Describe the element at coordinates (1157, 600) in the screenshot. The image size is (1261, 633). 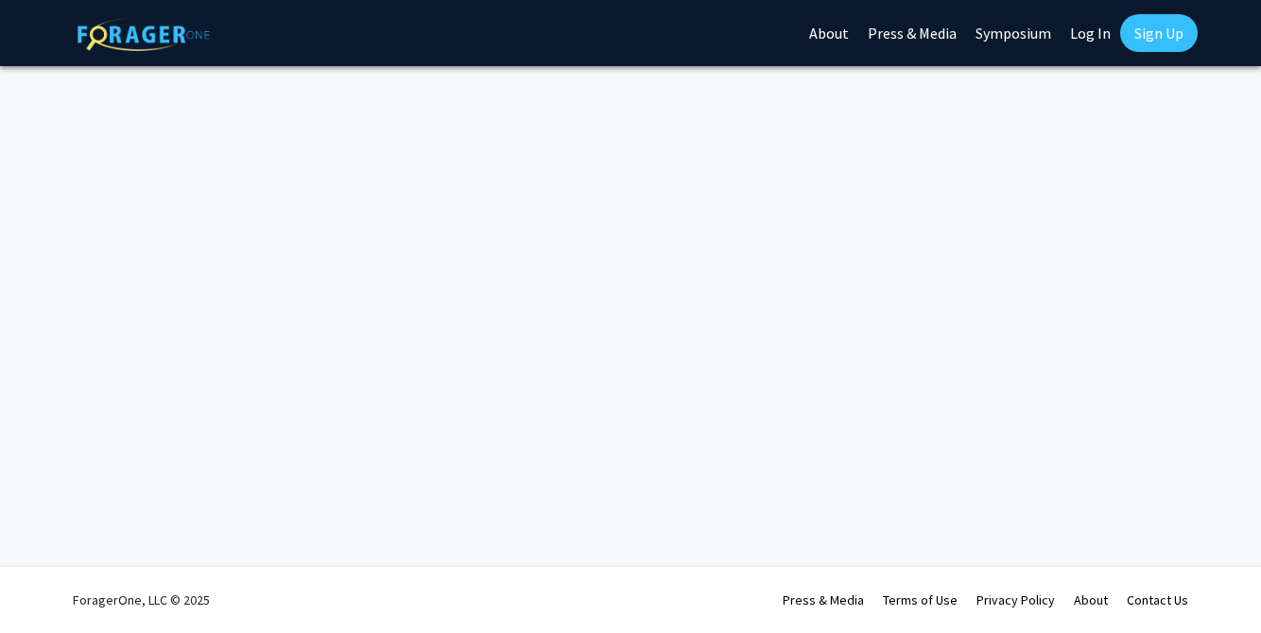
I see `a: Contact Us` at that location.